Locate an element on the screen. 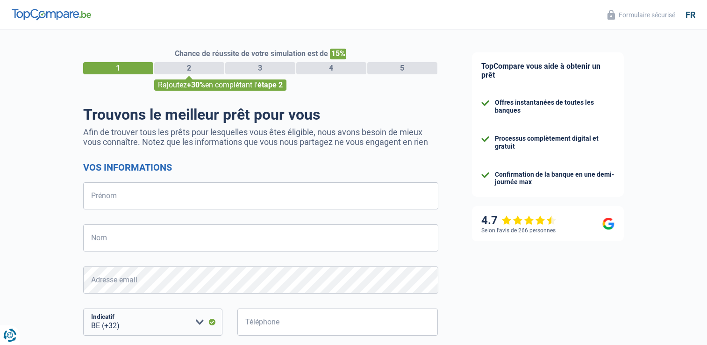  div: Selon l’avis de 266 personnes is located at coordinates (518, 230).